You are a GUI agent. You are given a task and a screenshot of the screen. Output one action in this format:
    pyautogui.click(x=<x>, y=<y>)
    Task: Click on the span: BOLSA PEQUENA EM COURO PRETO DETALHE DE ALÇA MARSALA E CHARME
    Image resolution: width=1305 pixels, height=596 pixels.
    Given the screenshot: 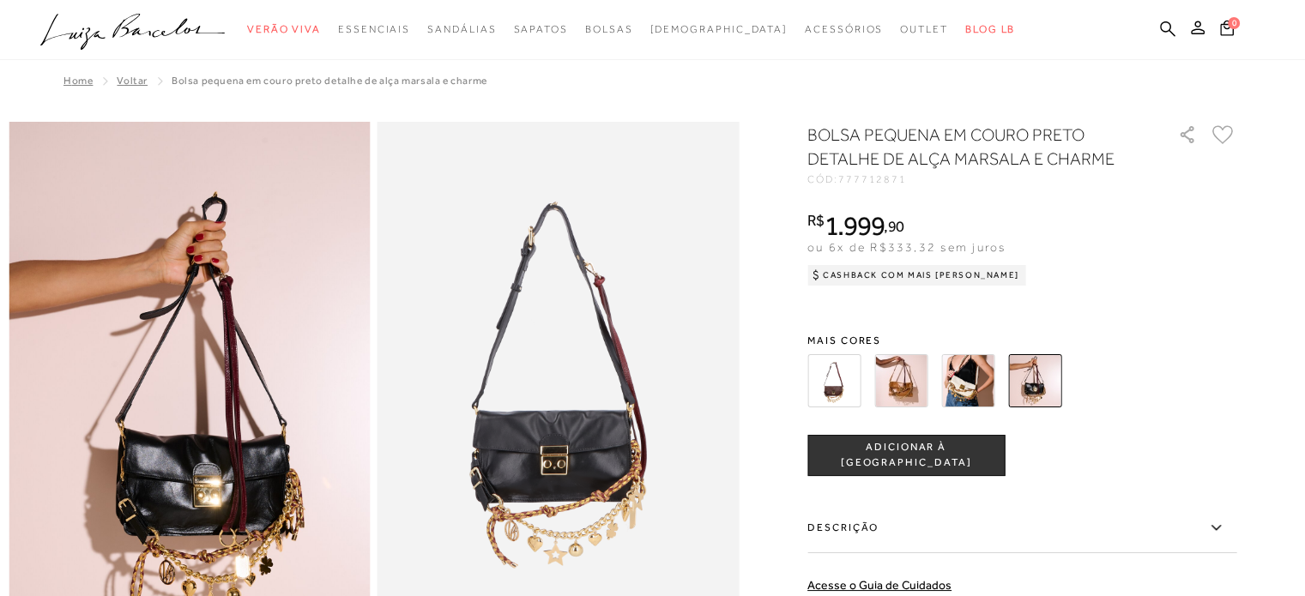 What is the action you would take?
    pyautogui.click(x=329, y=81)
    